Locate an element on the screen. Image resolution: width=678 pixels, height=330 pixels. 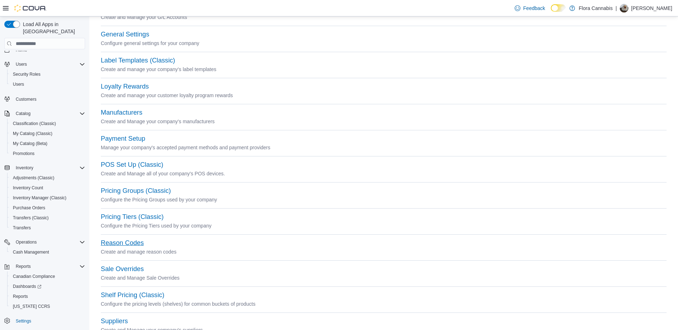
button: POS Set Up (Classic) is located at coordinates (132, 165).